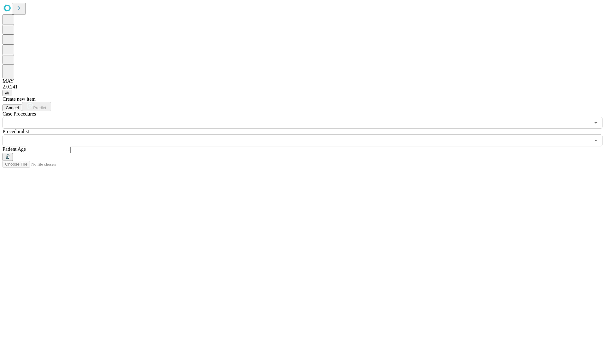 This screenshot has width=605, height=340. Describe the element at coordinates (39, 108) in the screenshot. I see `span: Predict` at that location.